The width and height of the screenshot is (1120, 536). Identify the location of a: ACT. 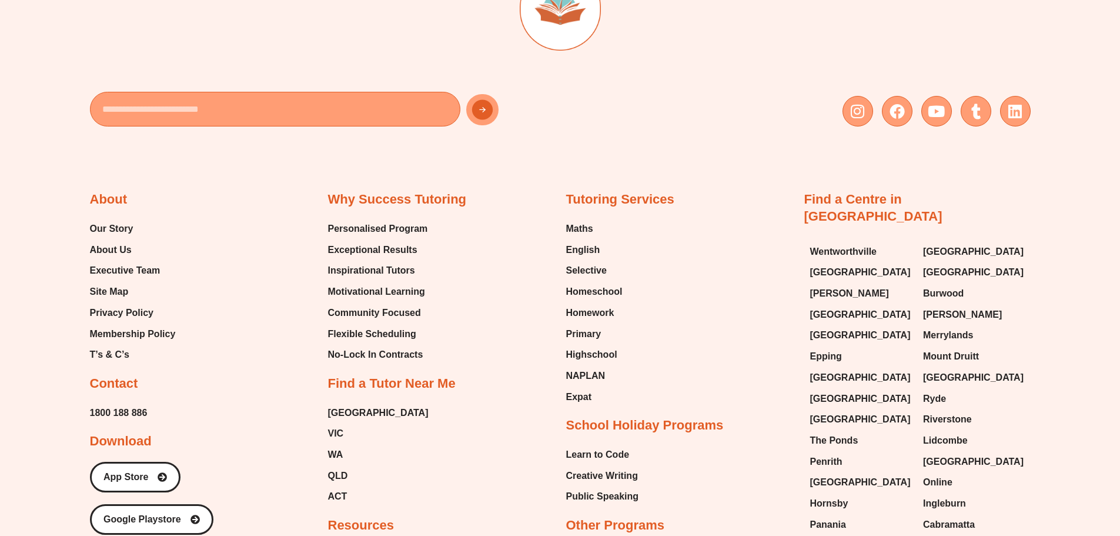
(378, 496).